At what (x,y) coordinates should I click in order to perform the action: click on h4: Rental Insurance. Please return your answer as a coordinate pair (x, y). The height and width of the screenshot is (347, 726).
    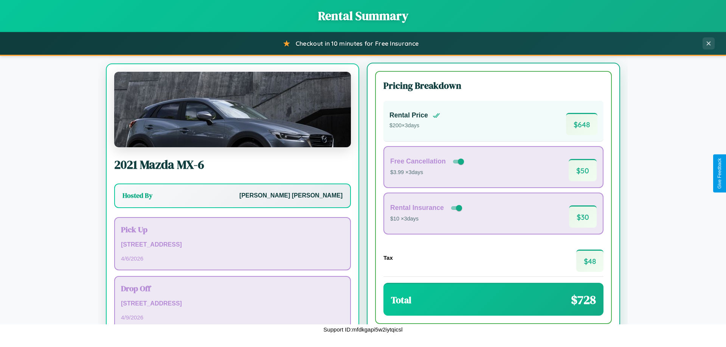
    Looking at the image, I should click on (417, 208).